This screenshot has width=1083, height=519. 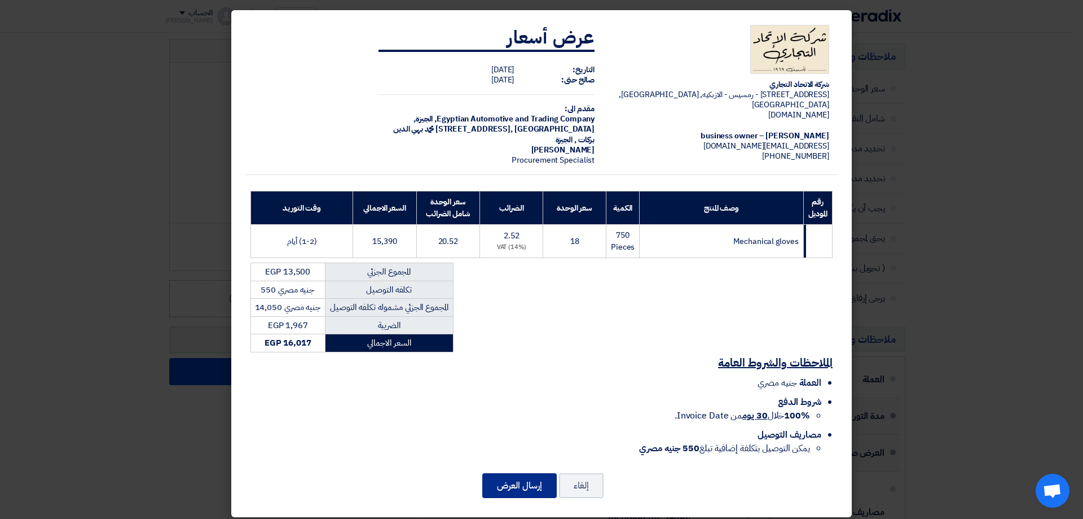 I want to click on th: وقت التوريد, so click(x=302, y=208).